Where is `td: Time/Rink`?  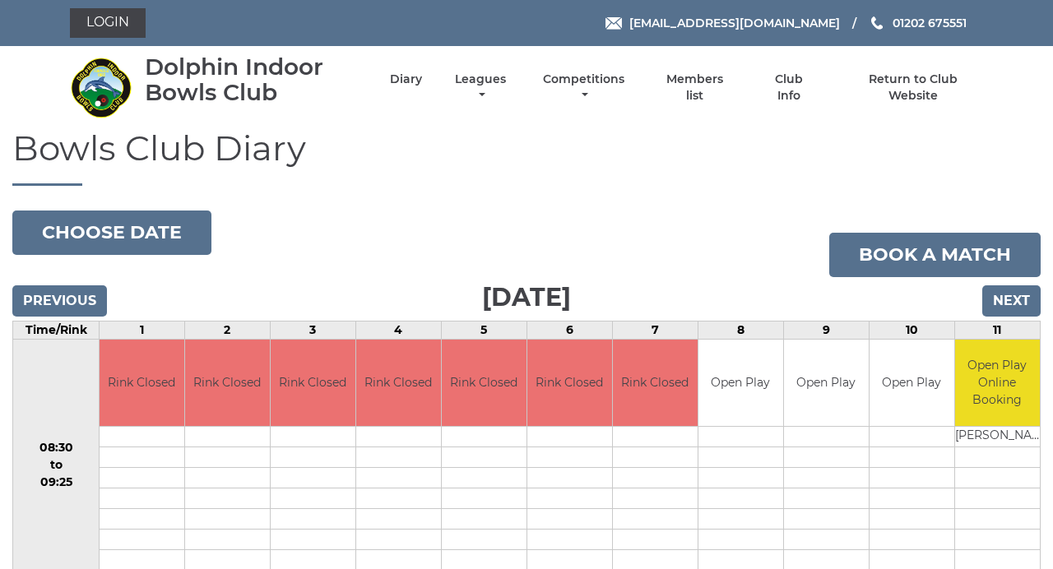 td: Time/Rink is located at coordinates (56, 331).